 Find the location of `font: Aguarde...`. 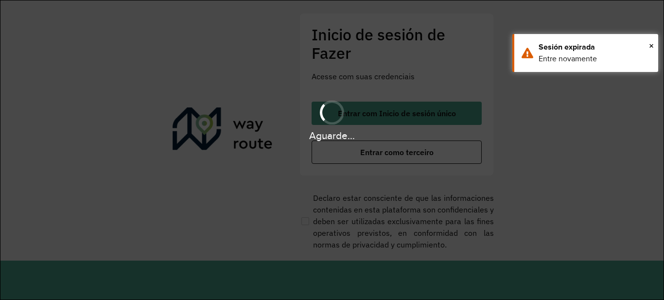

font: Aguarde... is located at coordinates (332, 135).